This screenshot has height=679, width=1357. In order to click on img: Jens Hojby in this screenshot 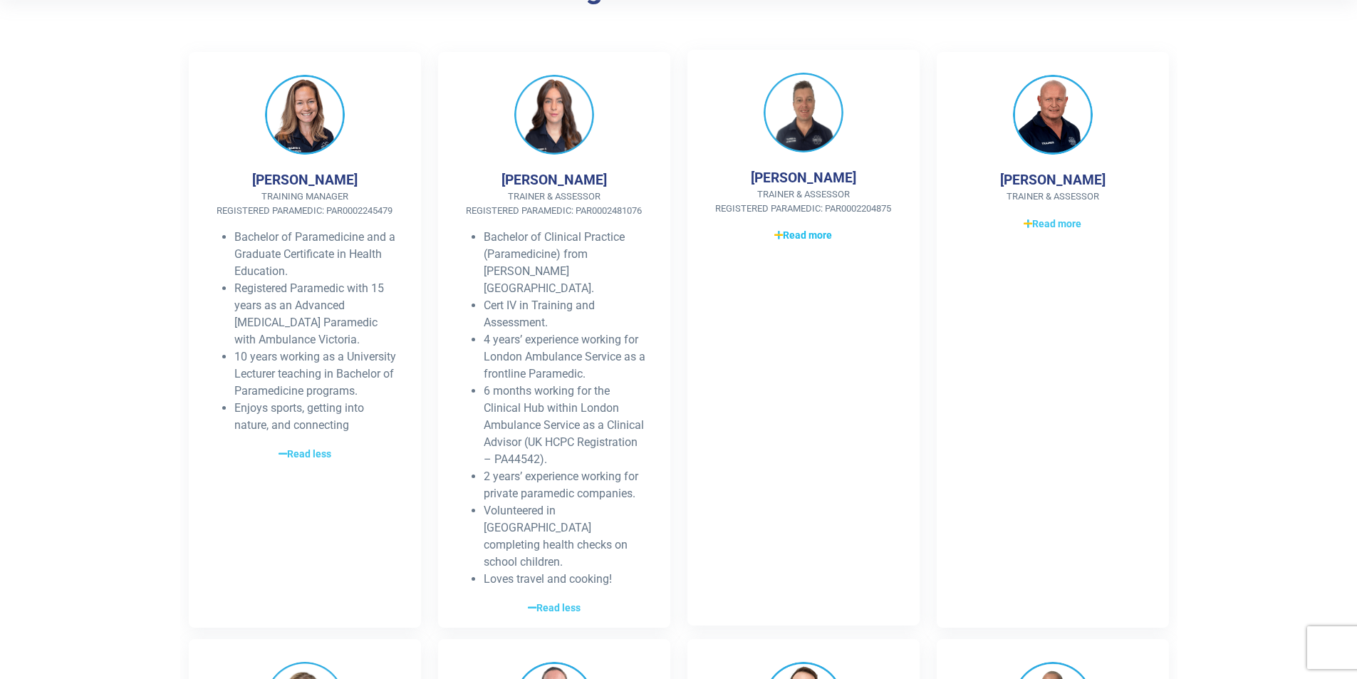, I will do `click(1053, 115)`.